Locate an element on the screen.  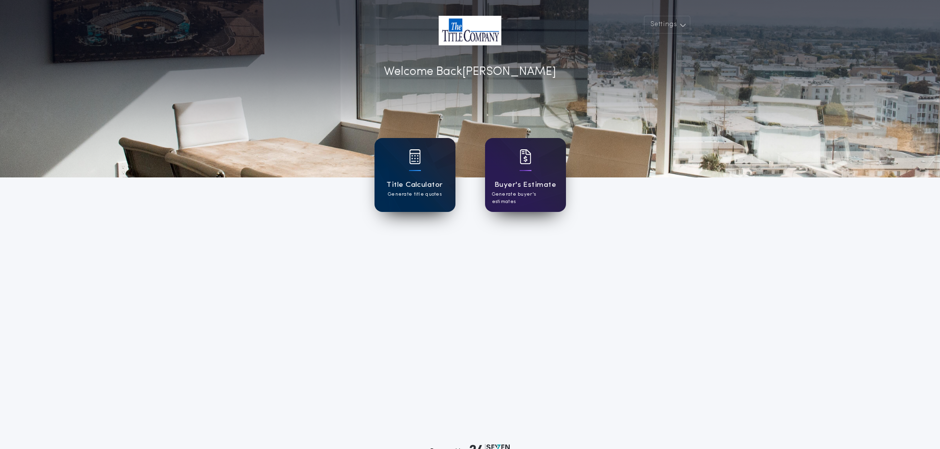
img: account-logo is located at coordinates (470, 31).